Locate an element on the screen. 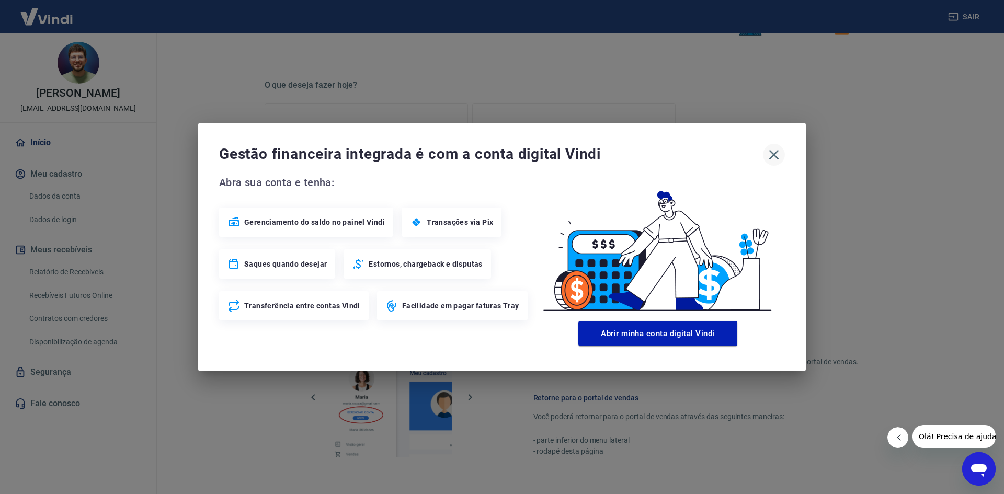  span: Saques quando desejar is located at coordinates (286, 264).